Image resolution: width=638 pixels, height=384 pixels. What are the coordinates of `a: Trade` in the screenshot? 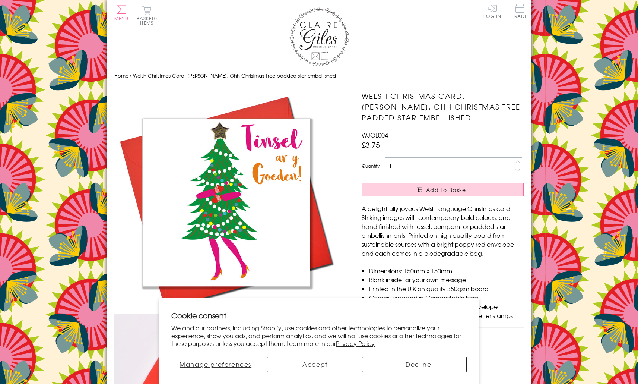 It's located at (520, 12).